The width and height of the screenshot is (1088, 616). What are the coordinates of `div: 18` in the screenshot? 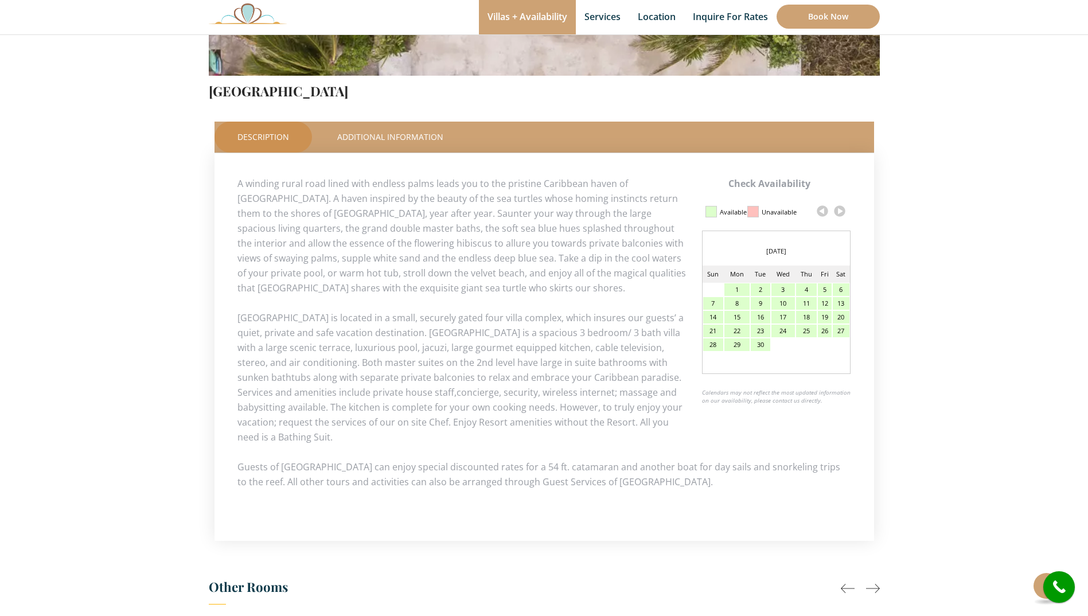 It's located at (807, 317).